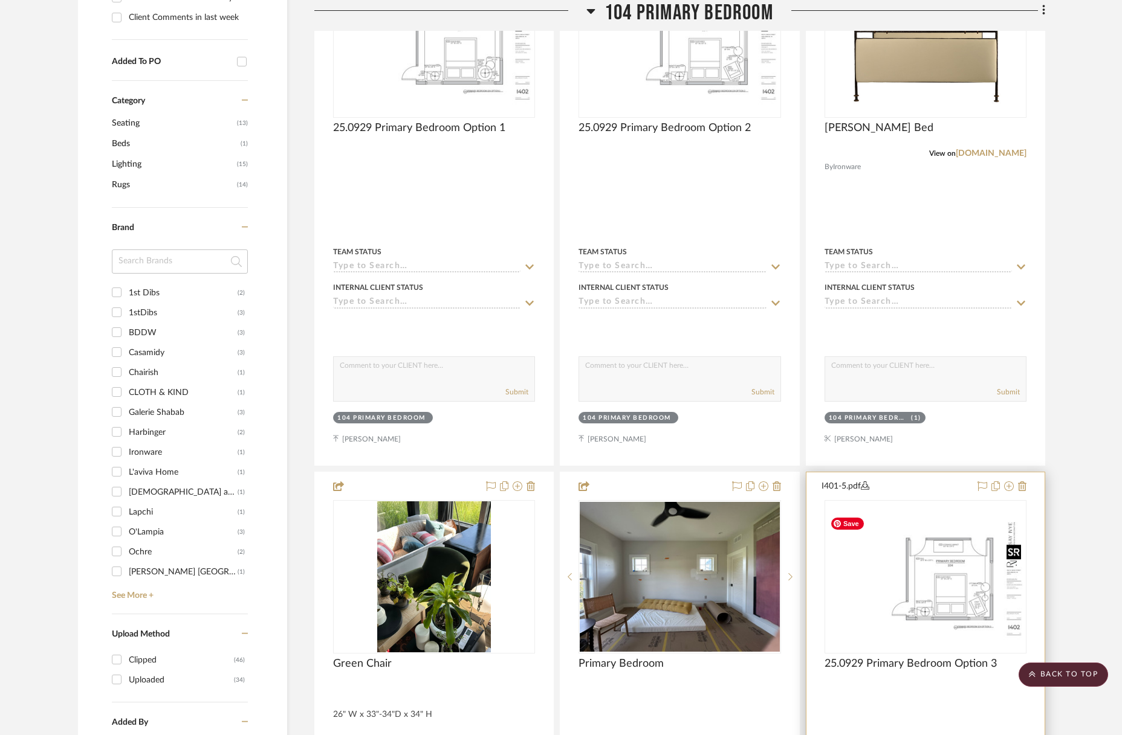 This screenshot has height=735, width=1122. Describe the element at coordinates (181, 680) in the screenshot. I see `div: Uploaded` at that location.